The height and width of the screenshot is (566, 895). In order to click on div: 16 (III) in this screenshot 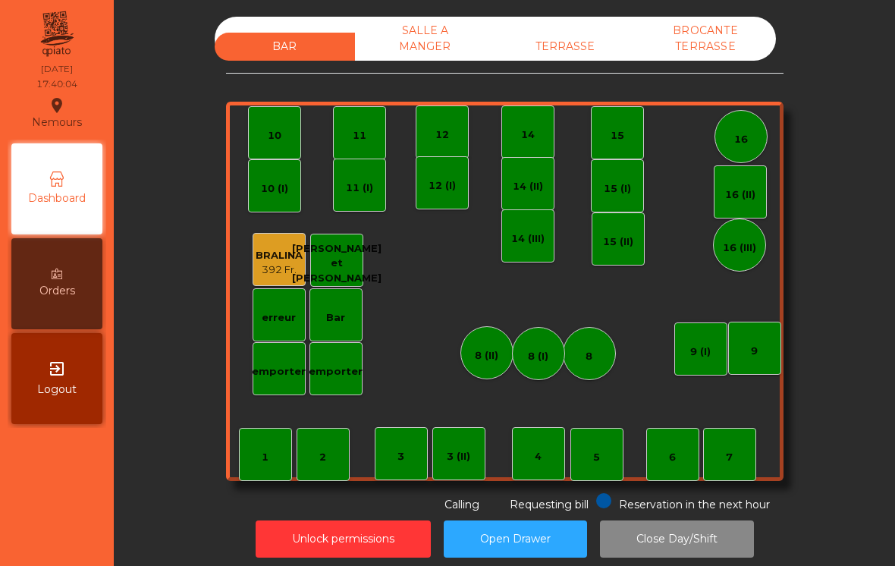, I will do `click(740, 248)`.